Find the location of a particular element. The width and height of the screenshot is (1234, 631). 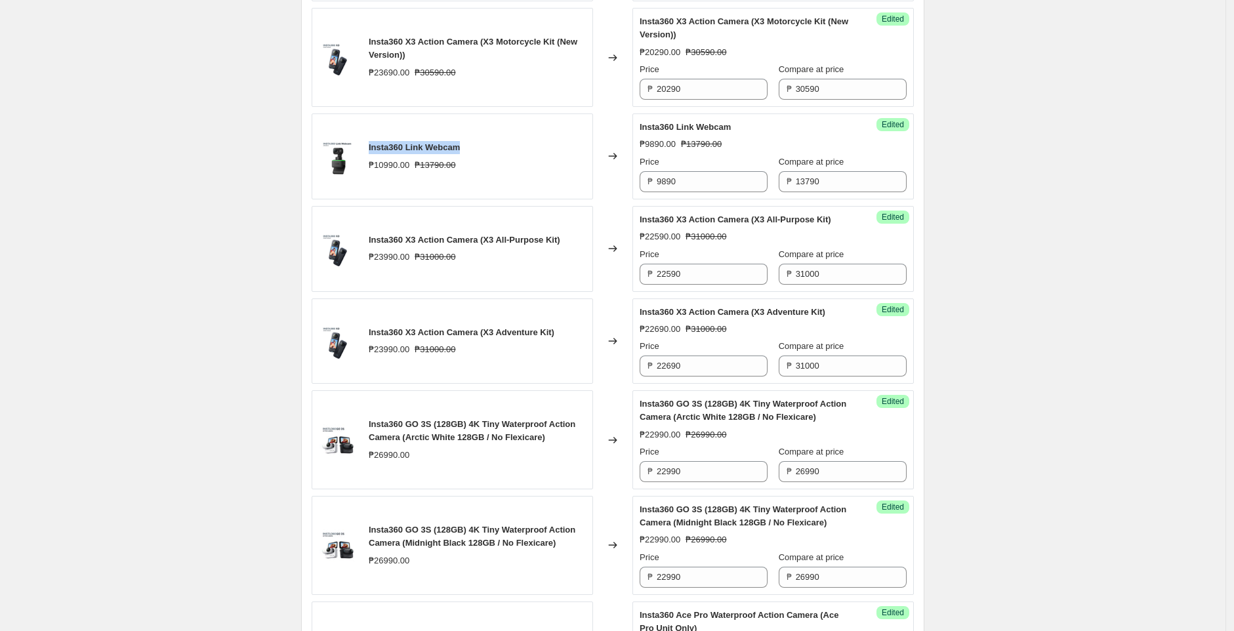

div: ₱9890.00 is located at coordinates (658, 144).